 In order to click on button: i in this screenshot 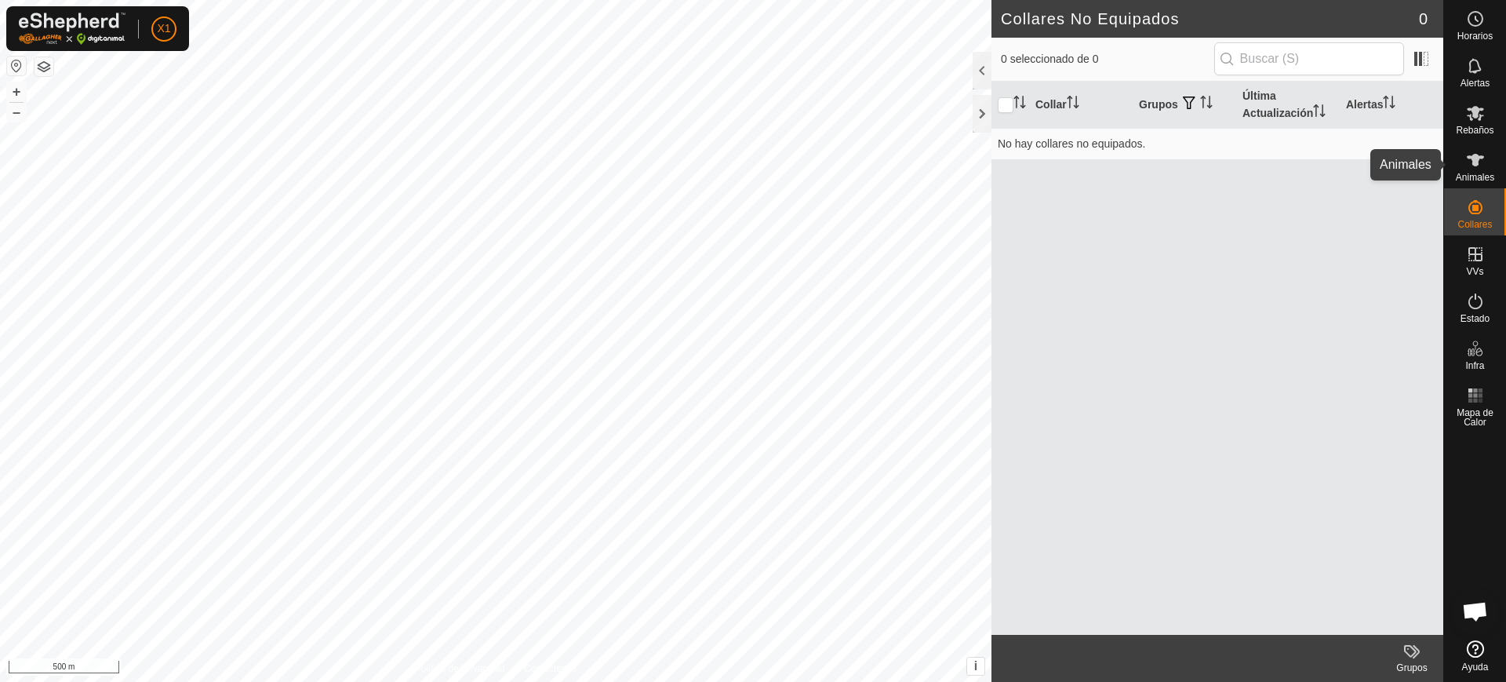, I will do `click(976, 666)`.